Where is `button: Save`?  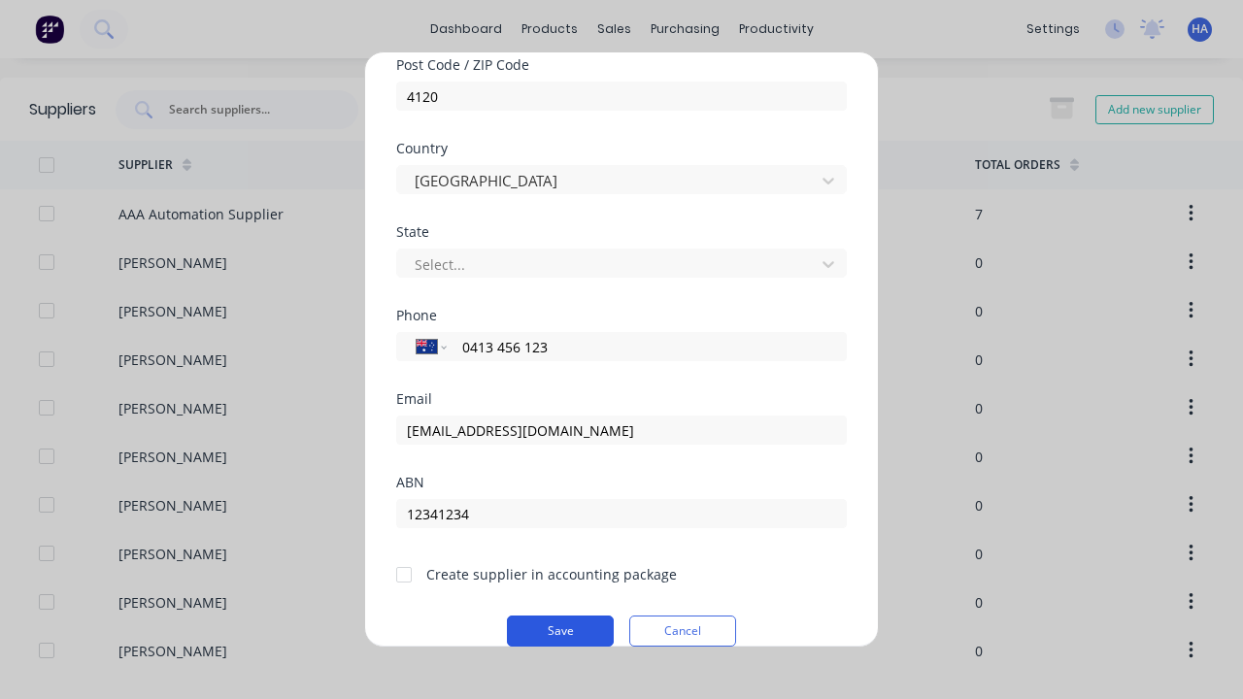
button: Save is located at coordinates (560, 631).